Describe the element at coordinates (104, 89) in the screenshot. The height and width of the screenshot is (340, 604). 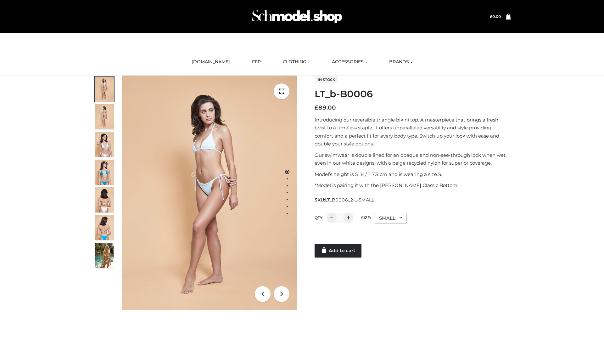
I see `img: ArielClassicBikiniTop_CloudNine_AzureSky_OW114ECO_1-scaled.jpg` at that location.